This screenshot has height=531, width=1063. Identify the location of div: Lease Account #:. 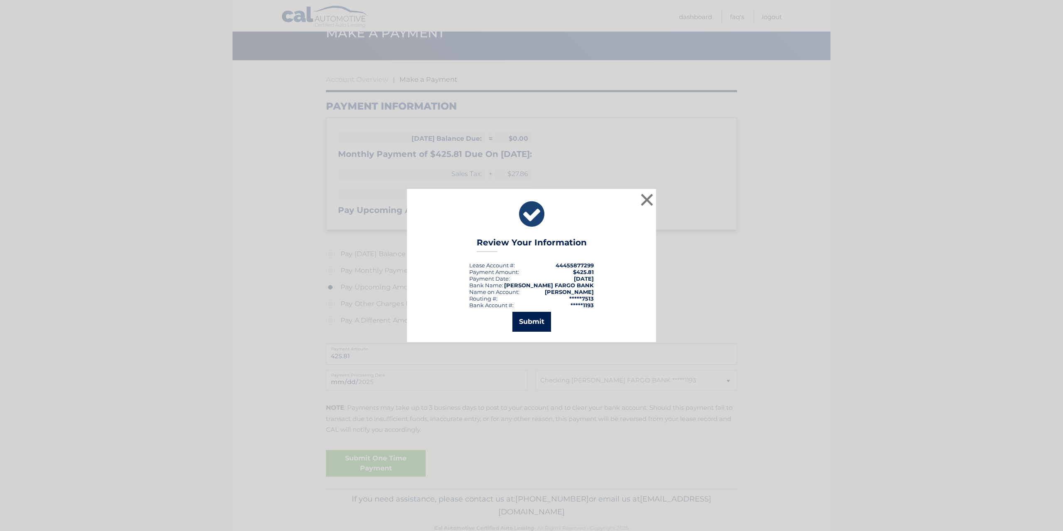
(492, 265).